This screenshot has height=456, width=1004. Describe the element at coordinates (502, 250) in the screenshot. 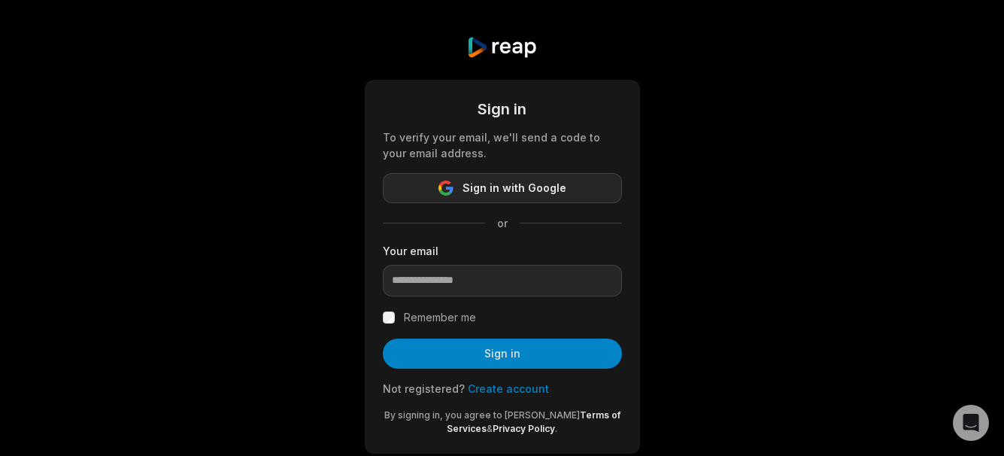

I see `label: Your email` at that location.